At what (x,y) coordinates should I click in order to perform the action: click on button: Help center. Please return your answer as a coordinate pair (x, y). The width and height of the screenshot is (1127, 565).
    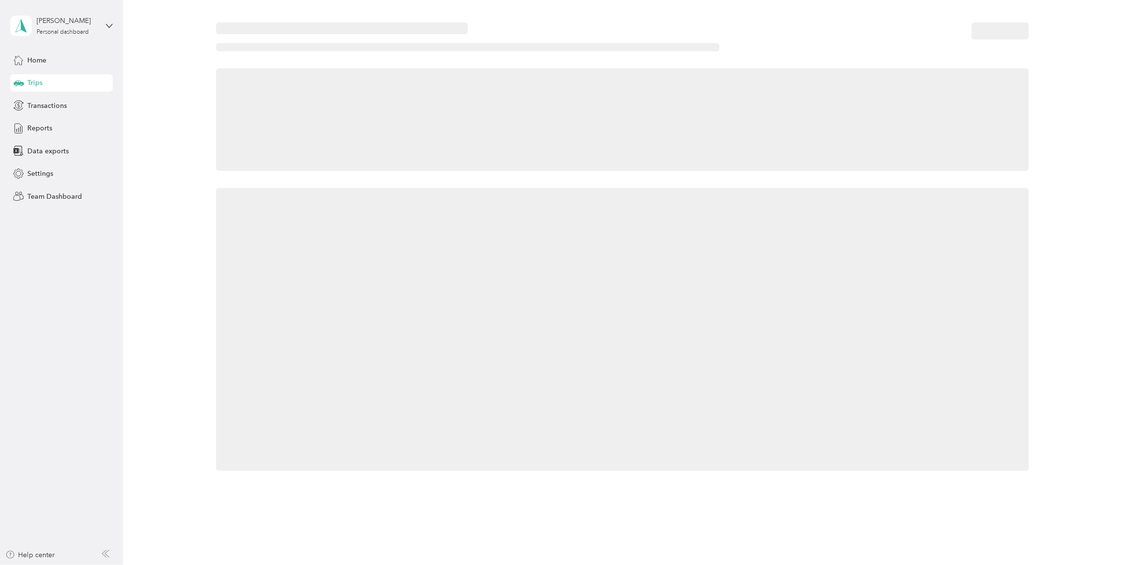
    Looking at the image, I should click on (30, 554).